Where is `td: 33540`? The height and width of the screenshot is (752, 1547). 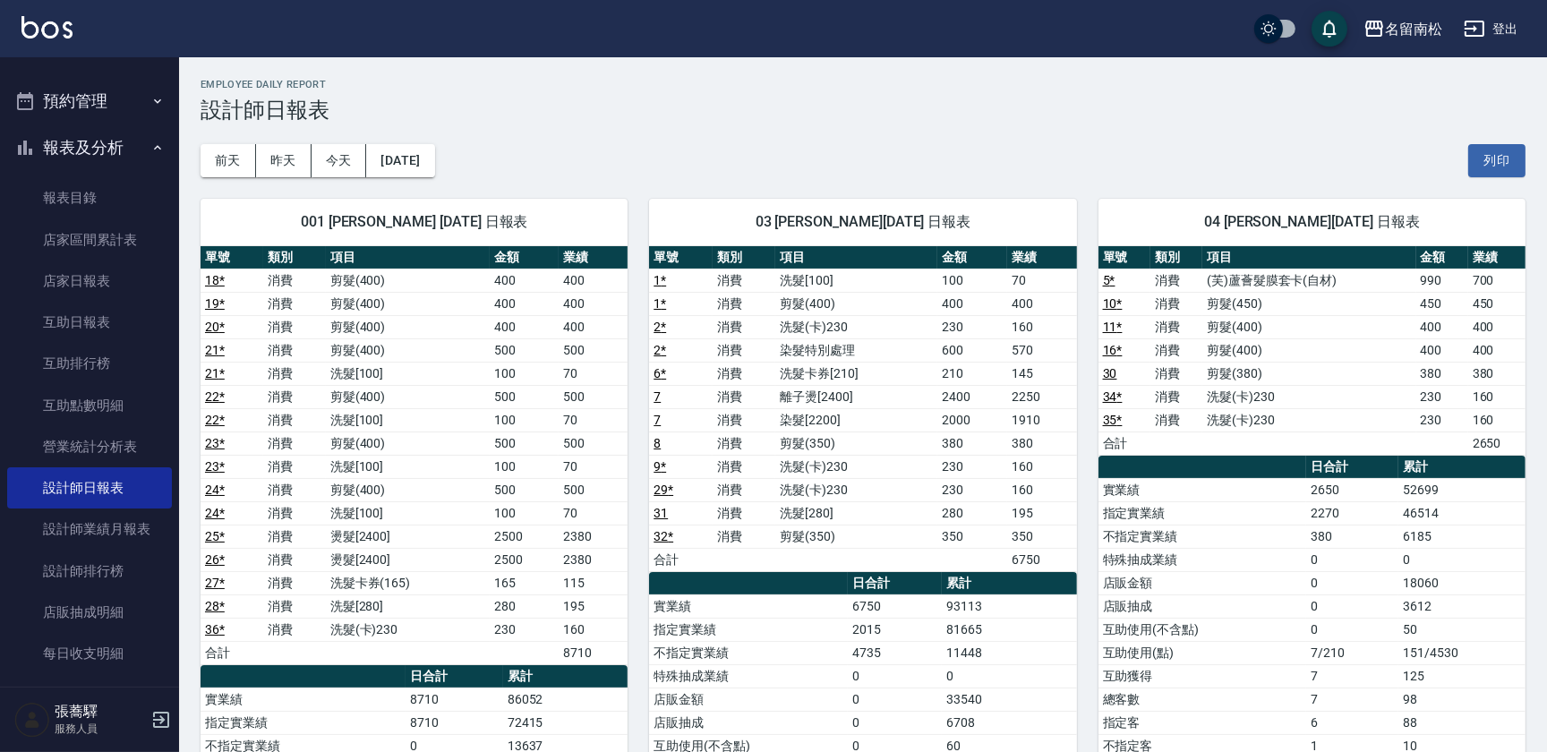 td: 33540 is located at coordinates (1009, 699).